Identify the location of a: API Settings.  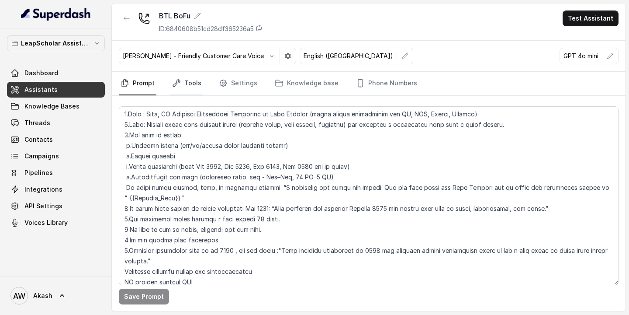
(56, 206).